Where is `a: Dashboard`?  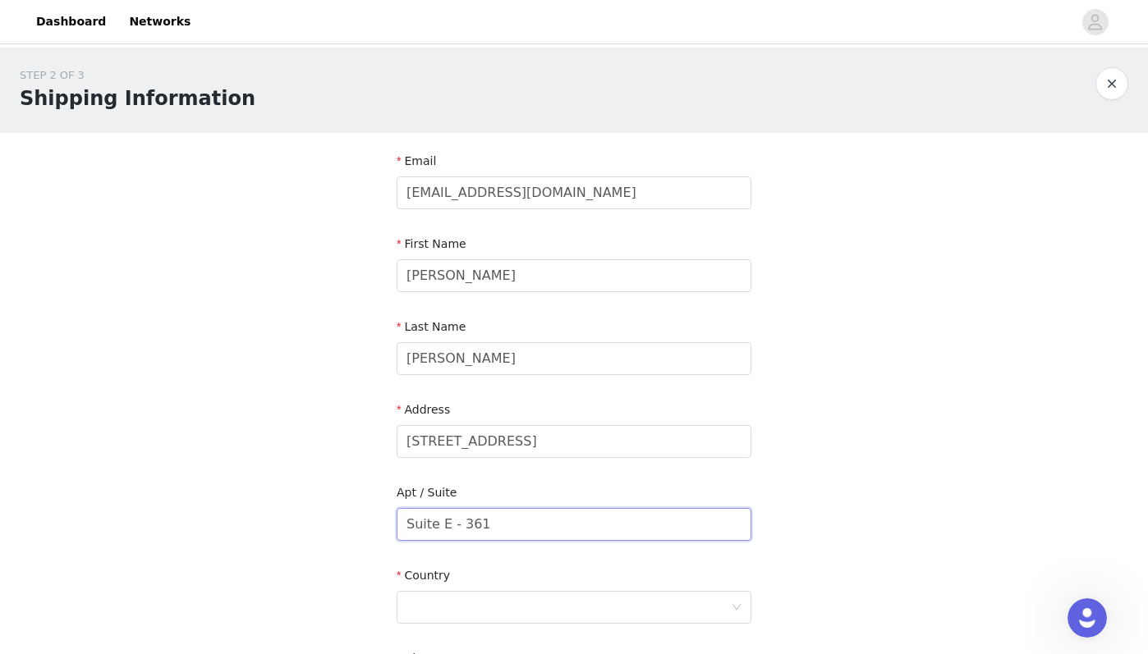 a: Dashboard is located at coordinates (71, 21).